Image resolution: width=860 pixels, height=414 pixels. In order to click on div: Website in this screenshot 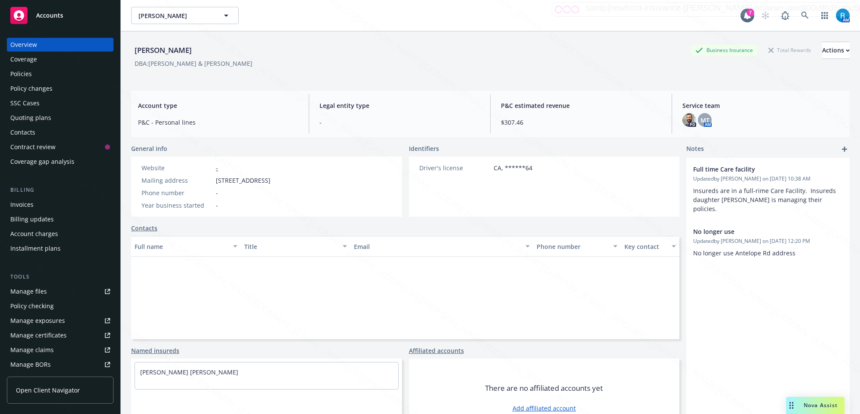, I will do `click(177, 168)`.